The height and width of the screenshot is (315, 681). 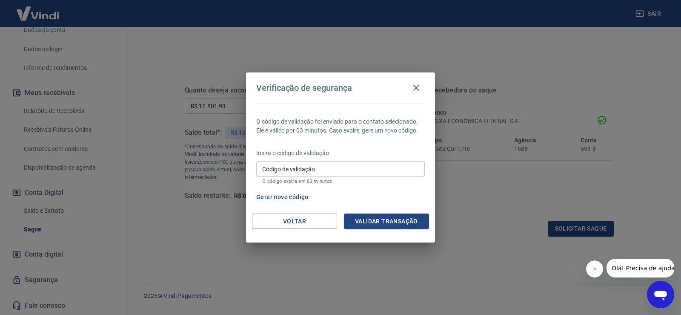 I want to click on button: Gerar novo código, so click(x=282, y=197).